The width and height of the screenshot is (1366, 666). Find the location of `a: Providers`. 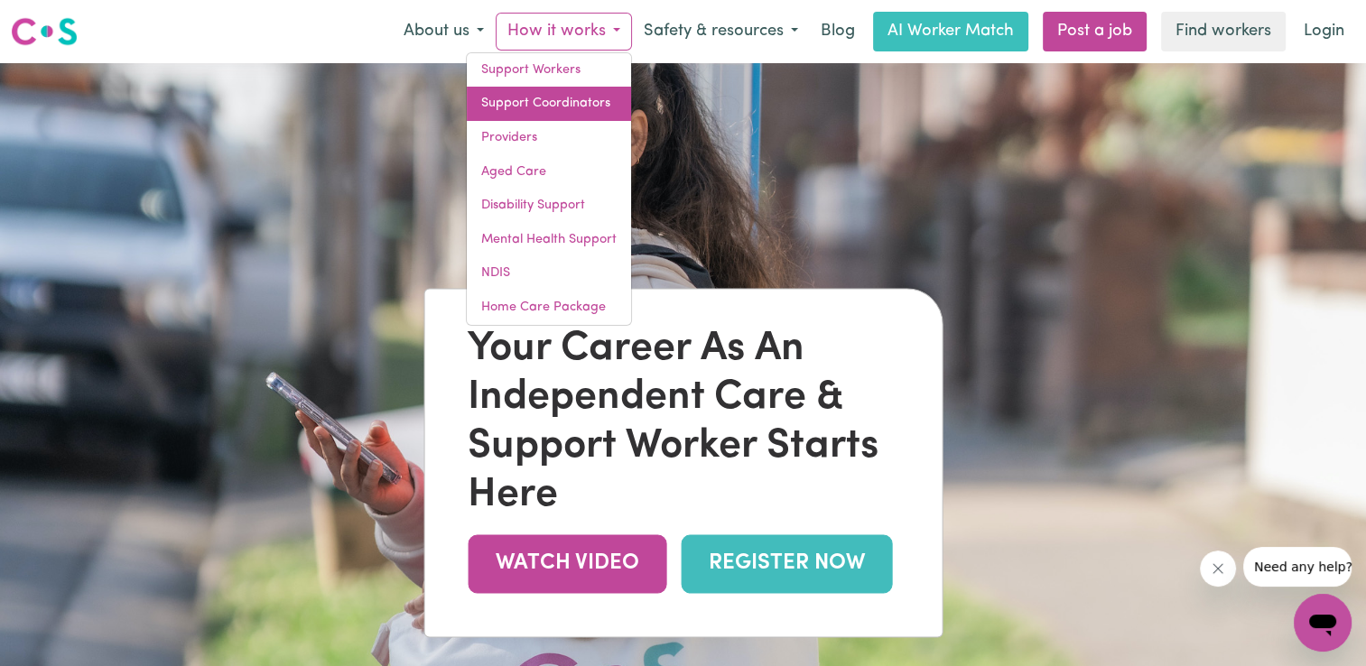

a: Providers is located at coordinates (549, 138).